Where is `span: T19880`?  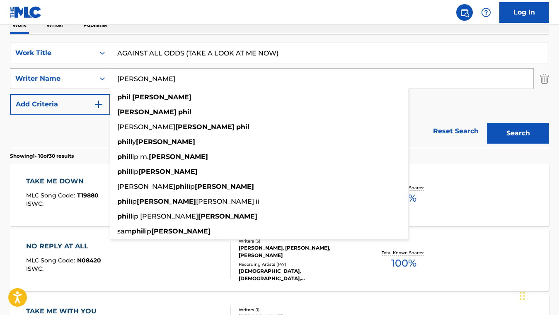
span: T19880 is located at coordinates (88, 196).